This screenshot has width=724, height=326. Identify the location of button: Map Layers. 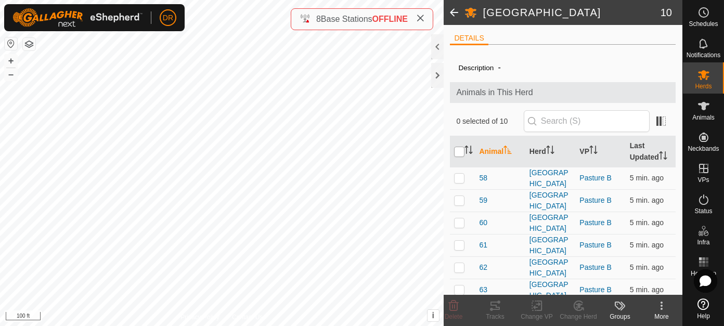
(29, 44).